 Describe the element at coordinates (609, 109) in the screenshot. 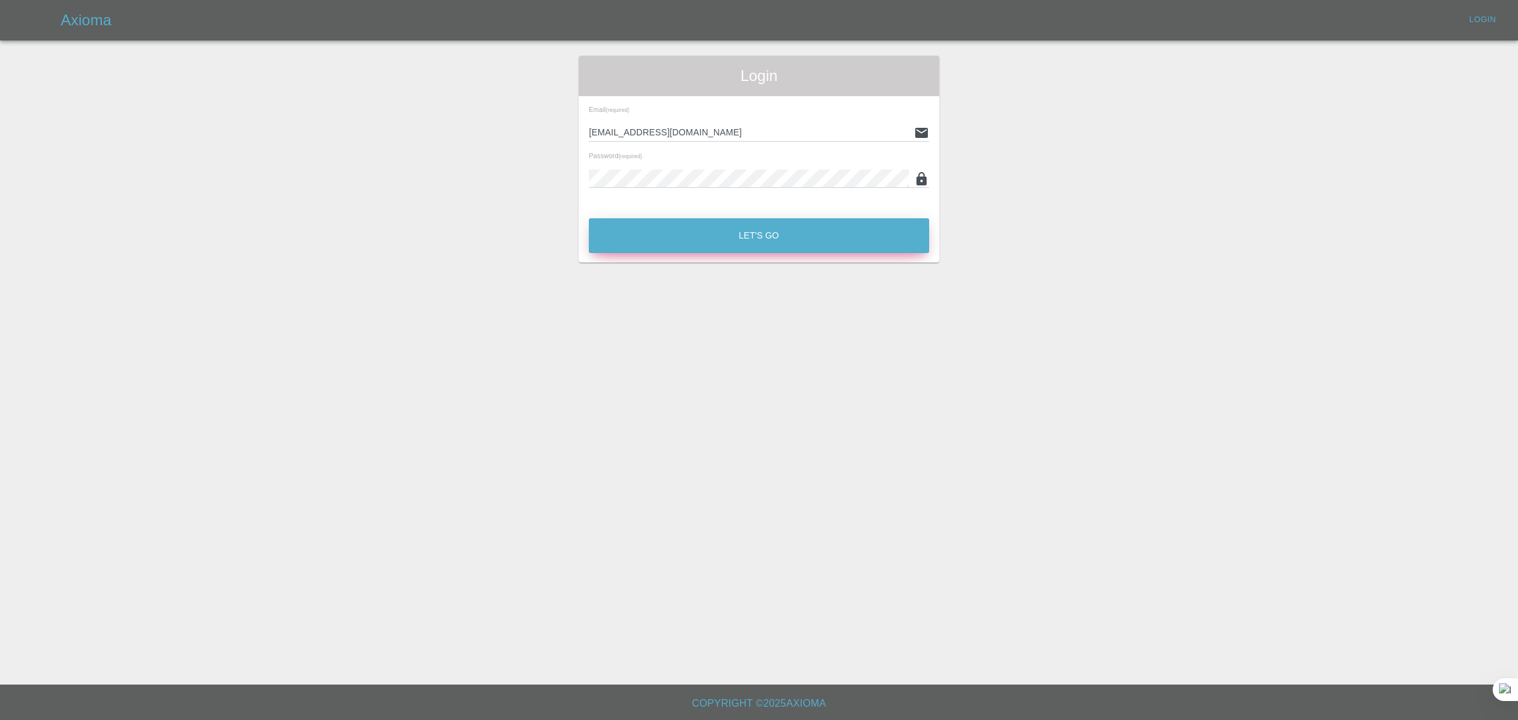

I see `span: Email` at that location.